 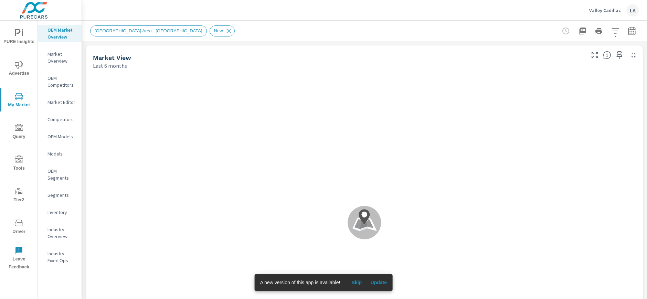 What do you see at coordinates (62, 212) in the screenshot?
I see `p: Inventory` at bounding box center [62, 212].